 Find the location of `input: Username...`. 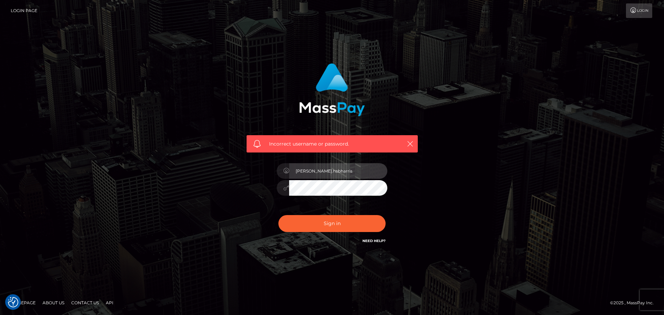

input: Username... is located at coordinates (338, 171).